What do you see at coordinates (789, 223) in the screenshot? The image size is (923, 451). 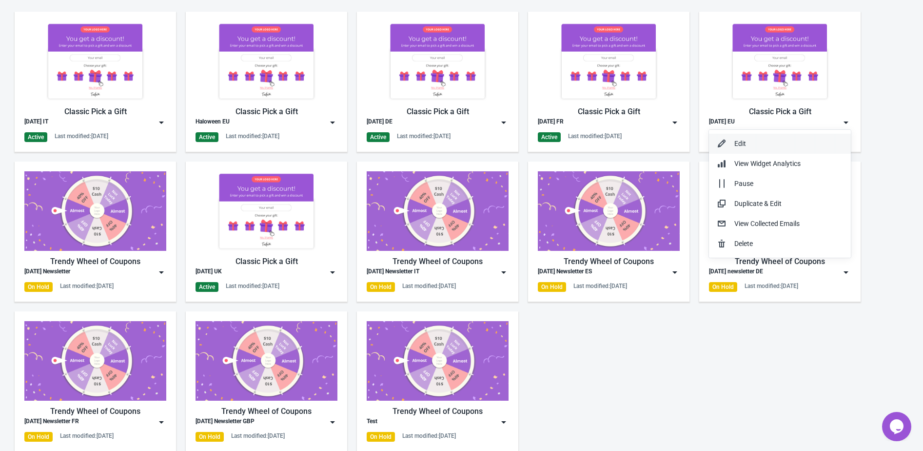 I see `div: View Collected Emails` at bounding box center [789, 223].